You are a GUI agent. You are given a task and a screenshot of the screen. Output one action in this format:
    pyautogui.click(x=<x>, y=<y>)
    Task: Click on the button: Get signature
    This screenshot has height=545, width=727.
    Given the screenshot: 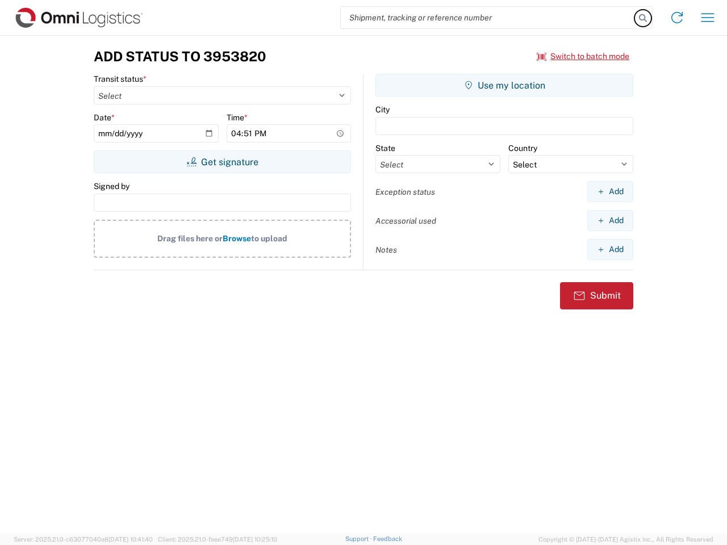 What is the action you would take?
    pyautogui.click(x=222, y=162)
    